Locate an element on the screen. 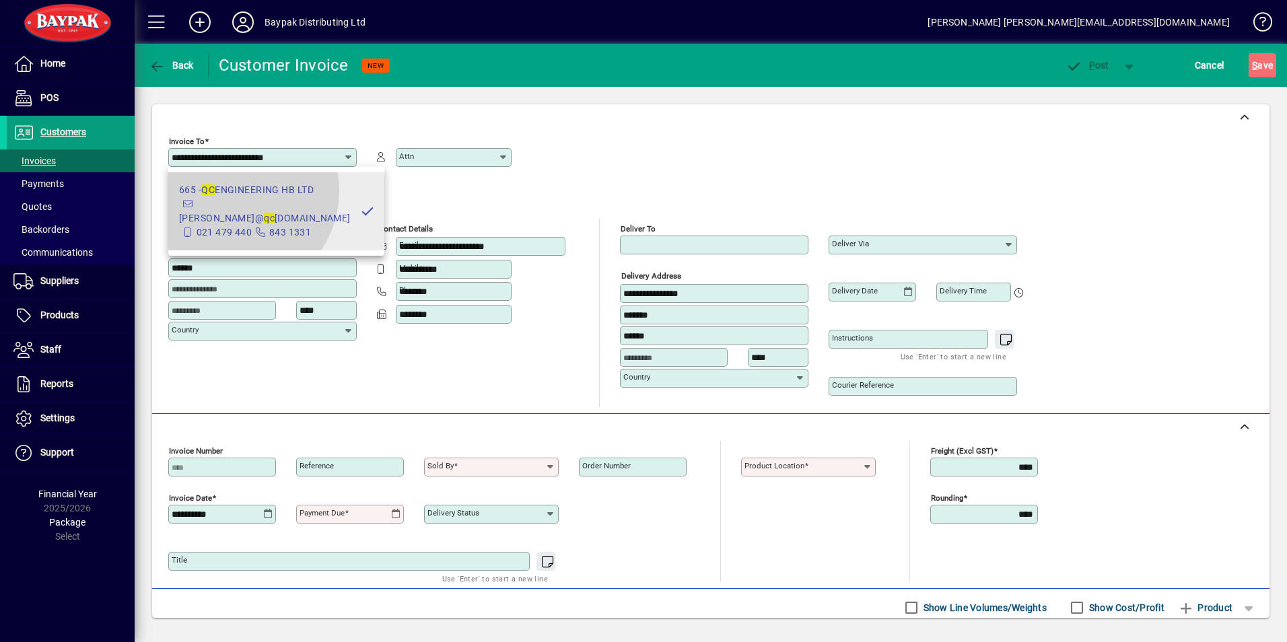  mat-label: Invoice date is located at coordinates (191, 498).